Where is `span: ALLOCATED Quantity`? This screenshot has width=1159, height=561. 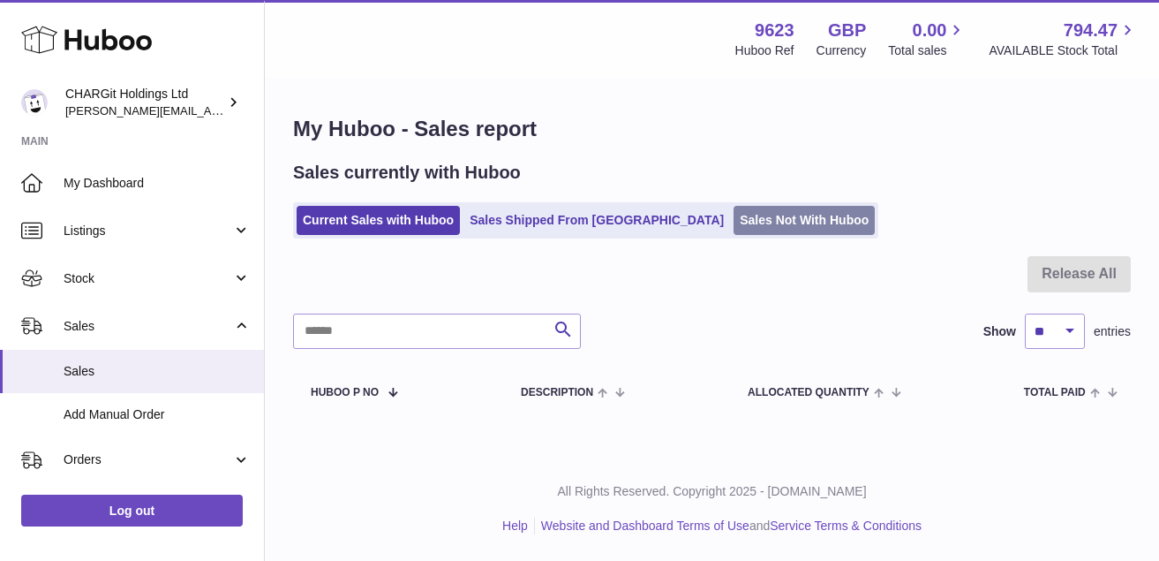 span: ALLOCATED Quantity is located at coordinates (809, 392).